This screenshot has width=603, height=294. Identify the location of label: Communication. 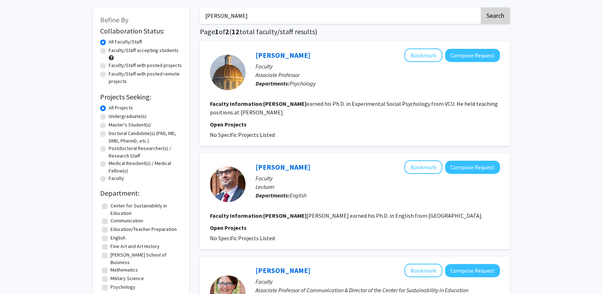
(127, 221).